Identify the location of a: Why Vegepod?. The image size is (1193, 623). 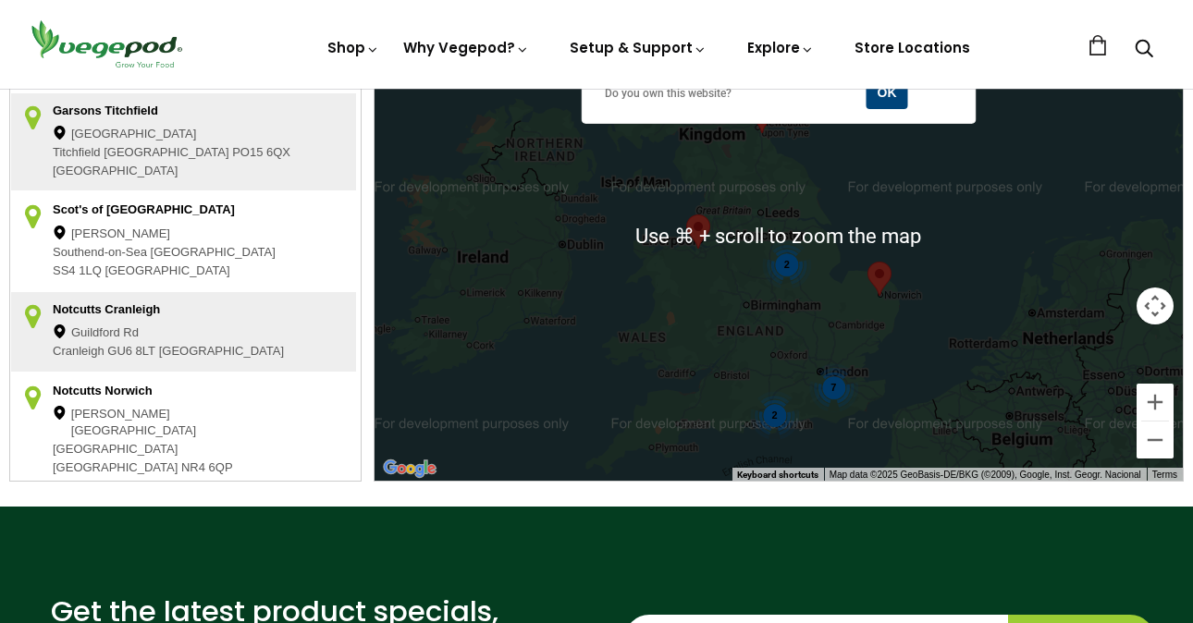
(466, 48).